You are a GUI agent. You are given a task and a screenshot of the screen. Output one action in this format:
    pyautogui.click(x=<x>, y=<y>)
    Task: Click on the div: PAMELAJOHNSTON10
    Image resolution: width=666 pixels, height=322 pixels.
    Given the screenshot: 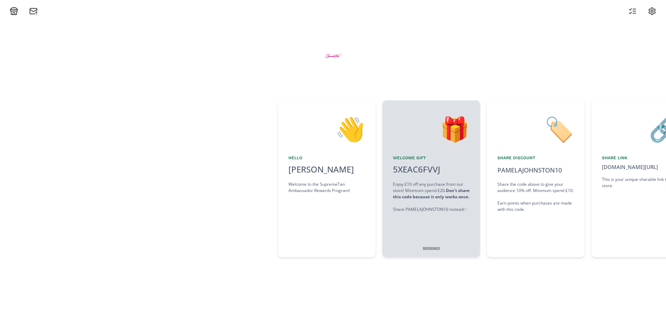 What is the action you would take?
    pyautogui.click(x=530, y=170)
    